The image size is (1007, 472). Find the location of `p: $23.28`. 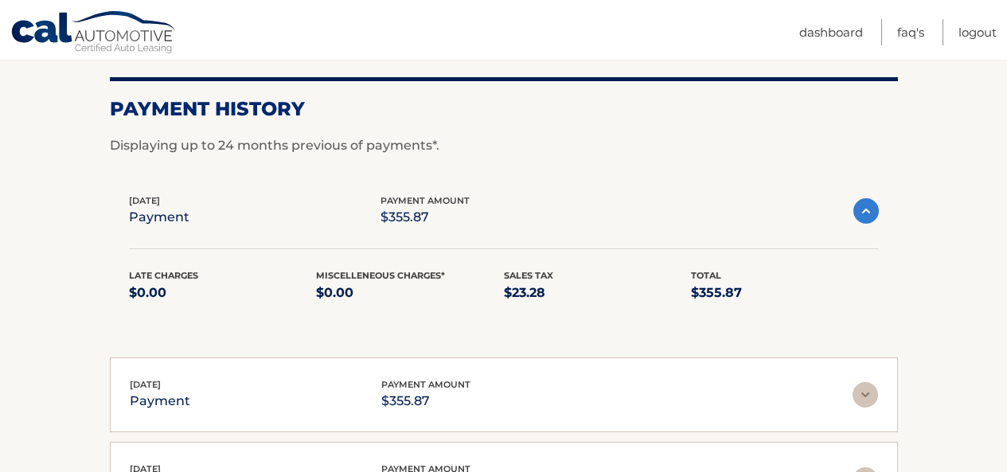

p: $23.28 is located at coordinates (598, 293).